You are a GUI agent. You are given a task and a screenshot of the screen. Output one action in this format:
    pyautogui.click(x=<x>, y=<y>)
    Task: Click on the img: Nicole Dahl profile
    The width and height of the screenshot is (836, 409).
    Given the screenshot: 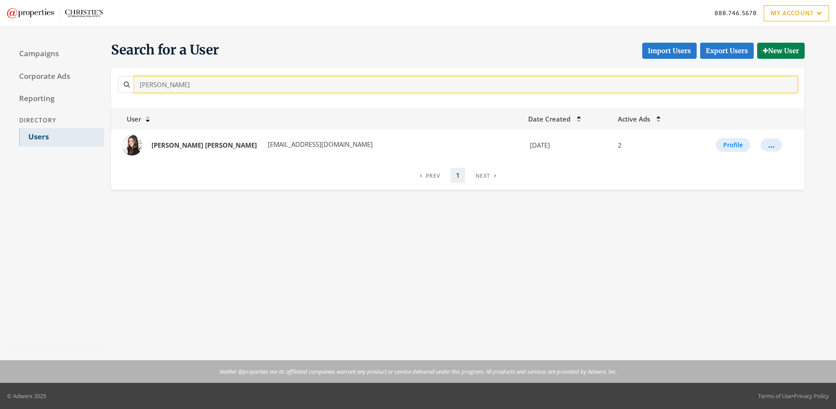 What is the action you would take?
    pyautogui.click(x=132, y=145)
    